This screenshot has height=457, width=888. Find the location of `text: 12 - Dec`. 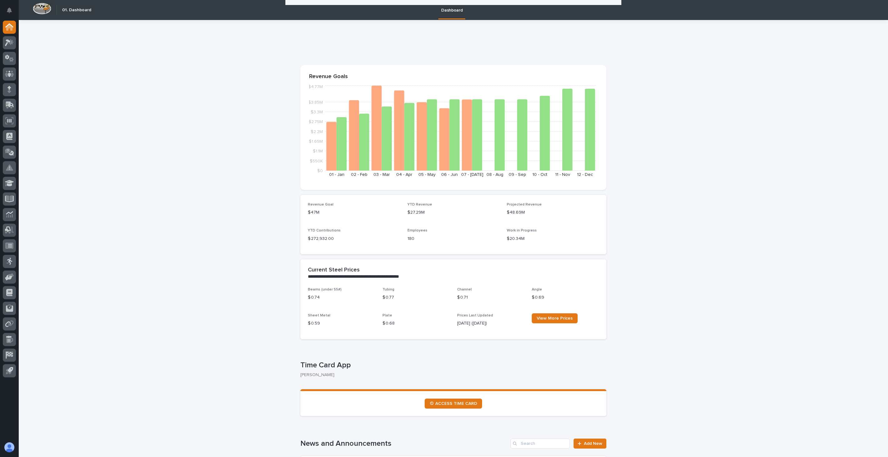

text: 12 - Dec is located at coordinates (584, 174).